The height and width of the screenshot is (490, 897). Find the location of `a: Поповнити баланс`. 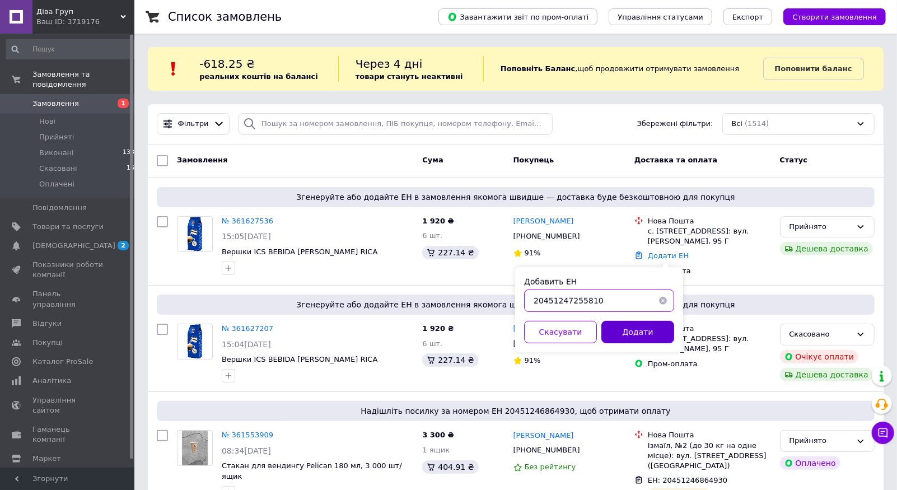

a: Поповнити баланс is located at coordinates (814, 69).